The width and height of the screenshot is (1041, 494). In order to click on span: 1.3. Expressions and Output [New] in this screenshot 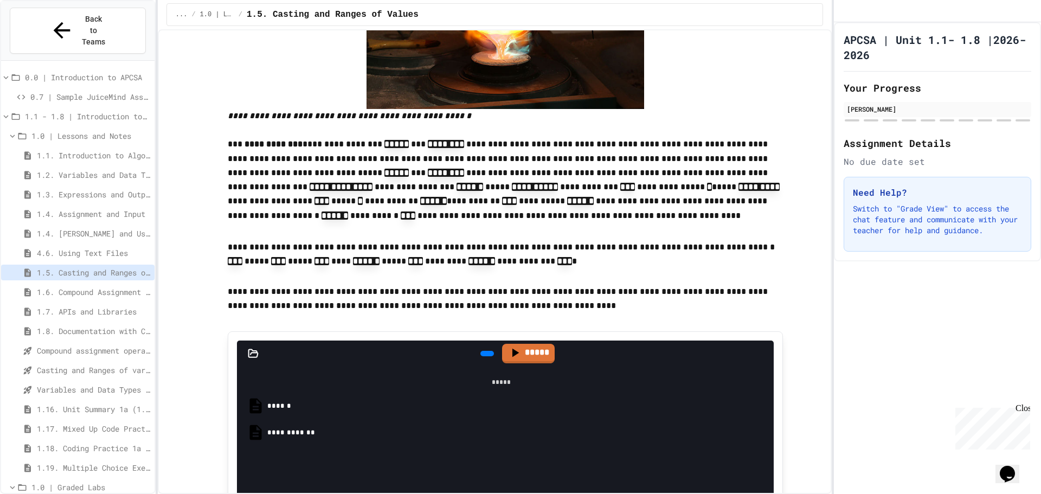, I will do `click(93, 194)`.